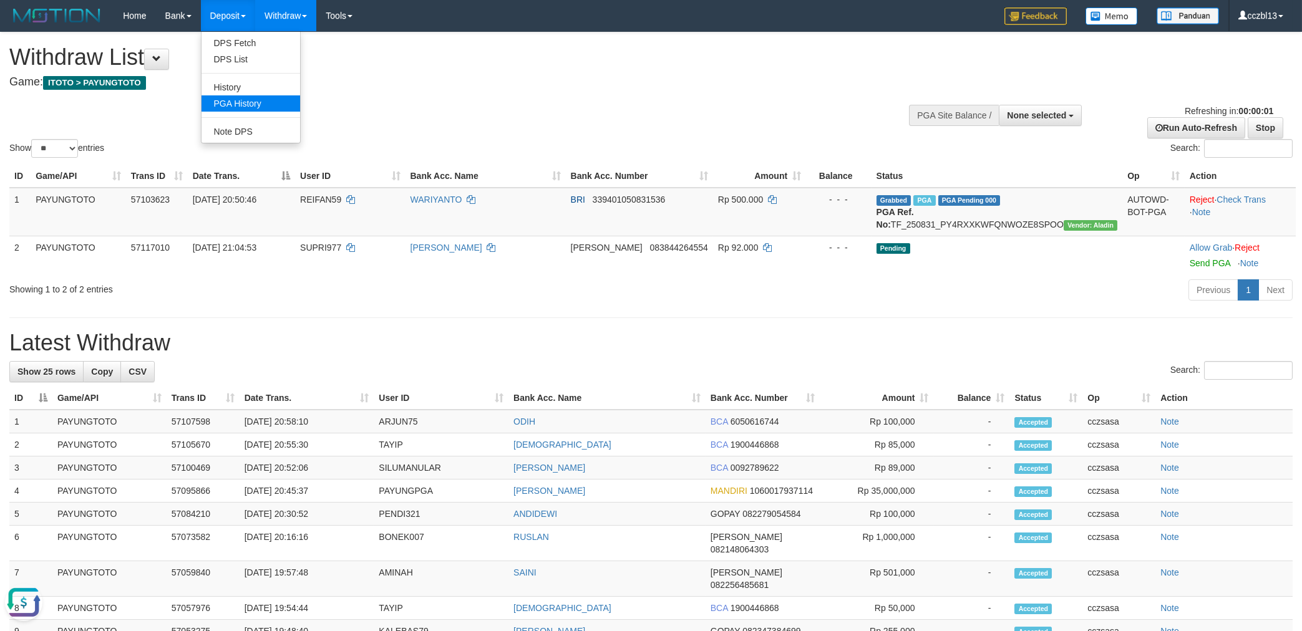  What do you see at coordinates (57, 148) in the screenshot?
I see `label: Show entries` at bounding box center [57, 148].